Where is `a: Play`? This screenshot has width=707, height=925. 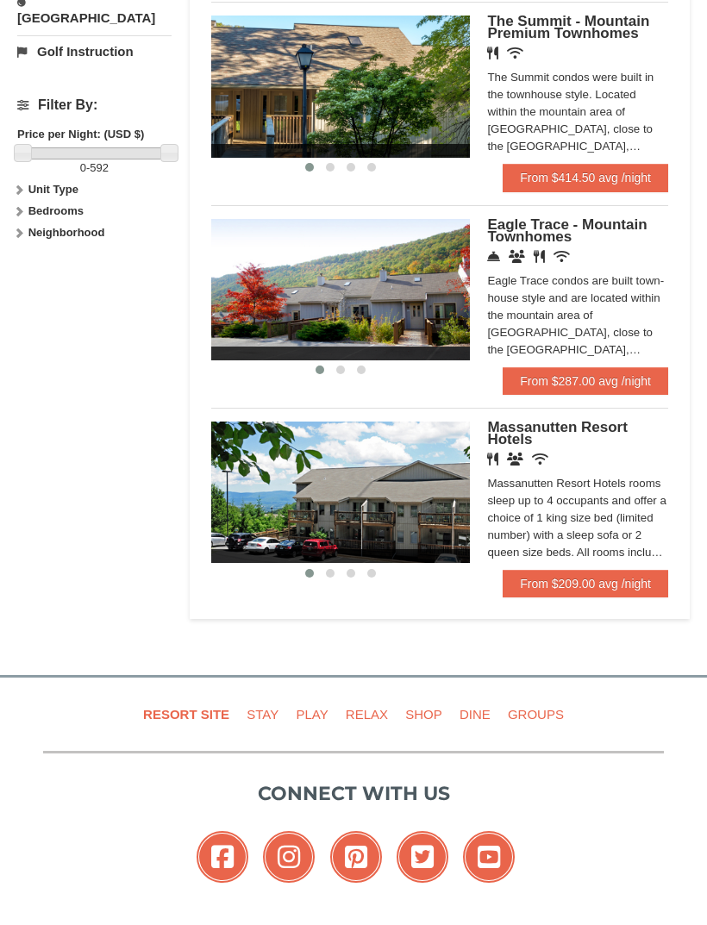
a: Play is located at coordinates (311, 714).